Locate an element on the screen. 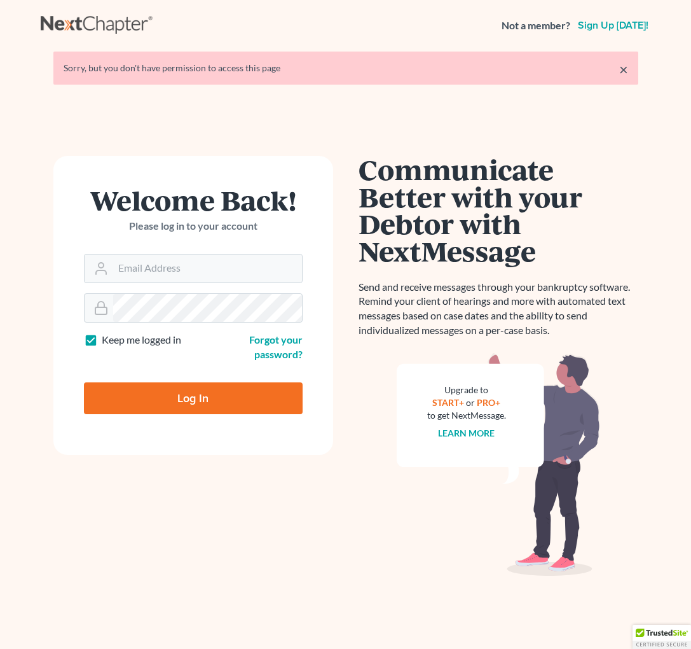  strong: Not a member? is located at coordinates (536, 25).